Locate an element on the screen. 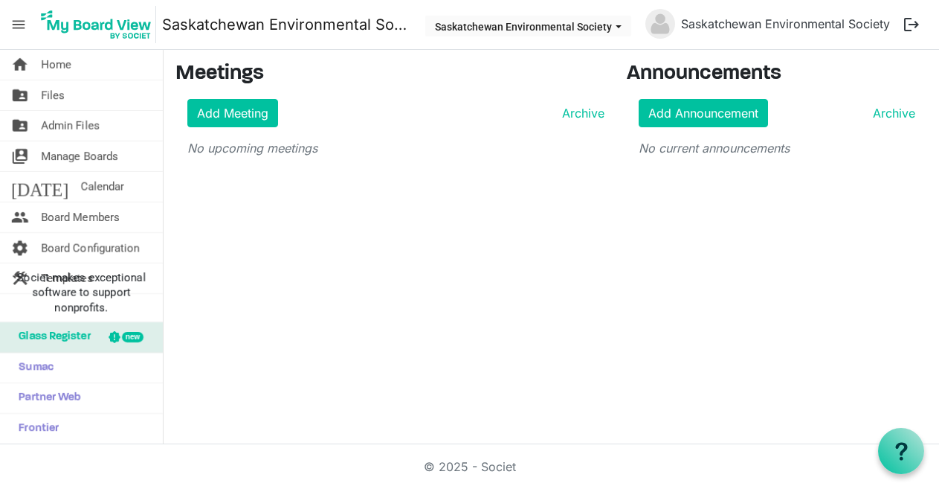  div: new is located at coordinates (132, 337).